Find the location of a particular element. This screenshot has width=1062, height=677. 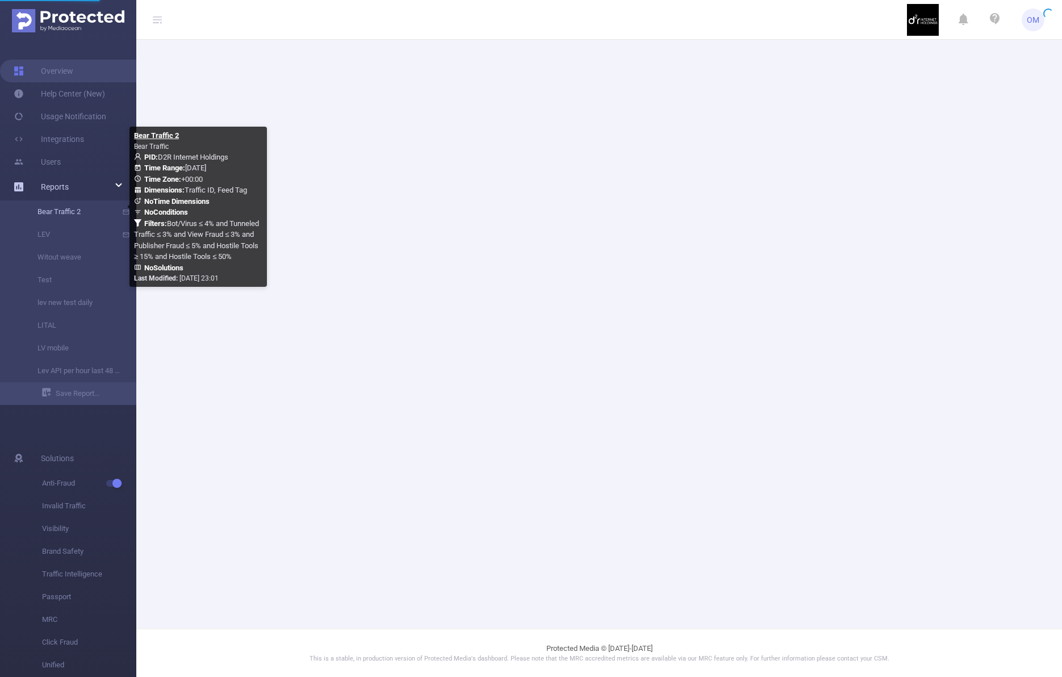

b: Last Modified: is located at coordinates (156, 278).